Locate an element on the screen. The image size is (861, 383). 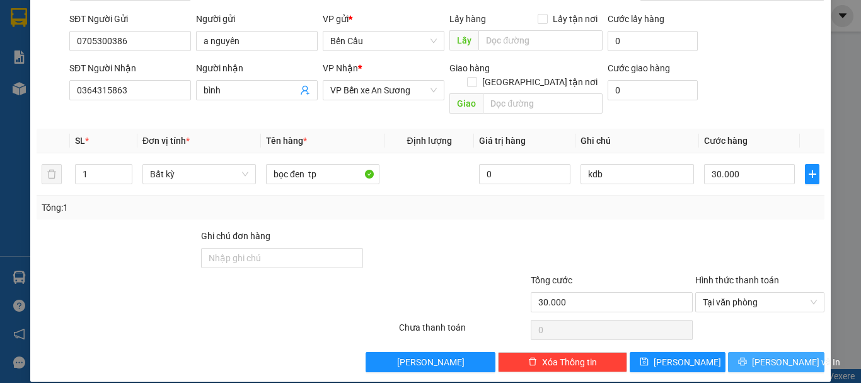
span: Tại văn phòng is located at coordinates (759, 302).